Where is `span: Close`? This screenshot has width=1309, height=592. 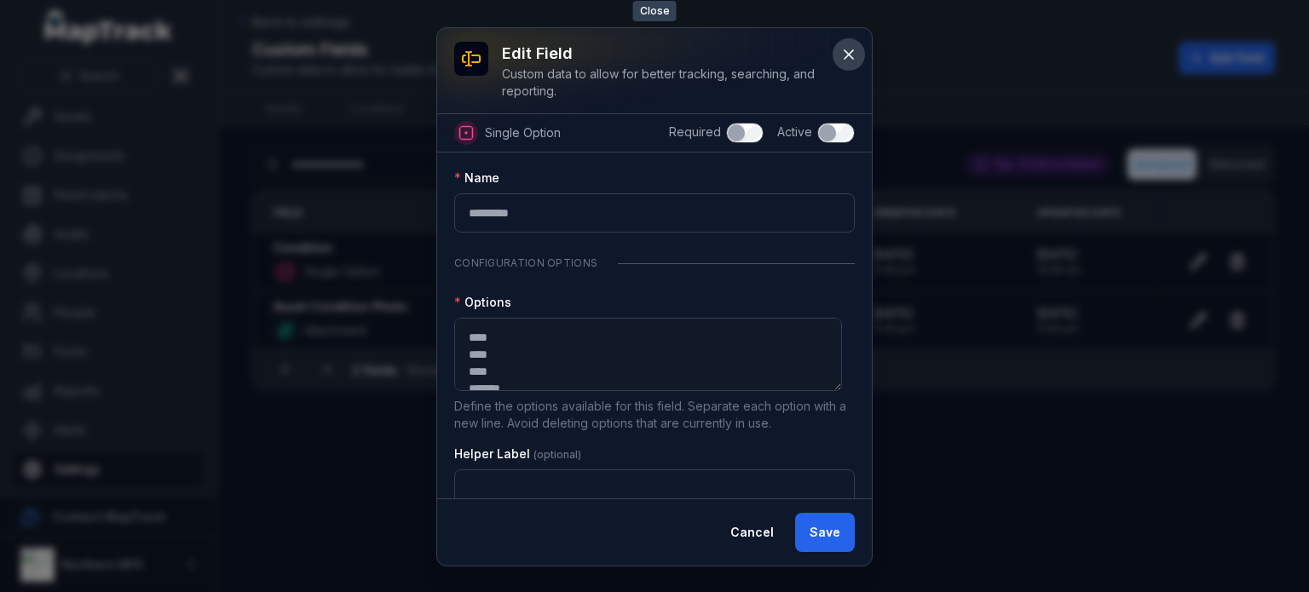 span: Close is located at coordinates (655, 11).